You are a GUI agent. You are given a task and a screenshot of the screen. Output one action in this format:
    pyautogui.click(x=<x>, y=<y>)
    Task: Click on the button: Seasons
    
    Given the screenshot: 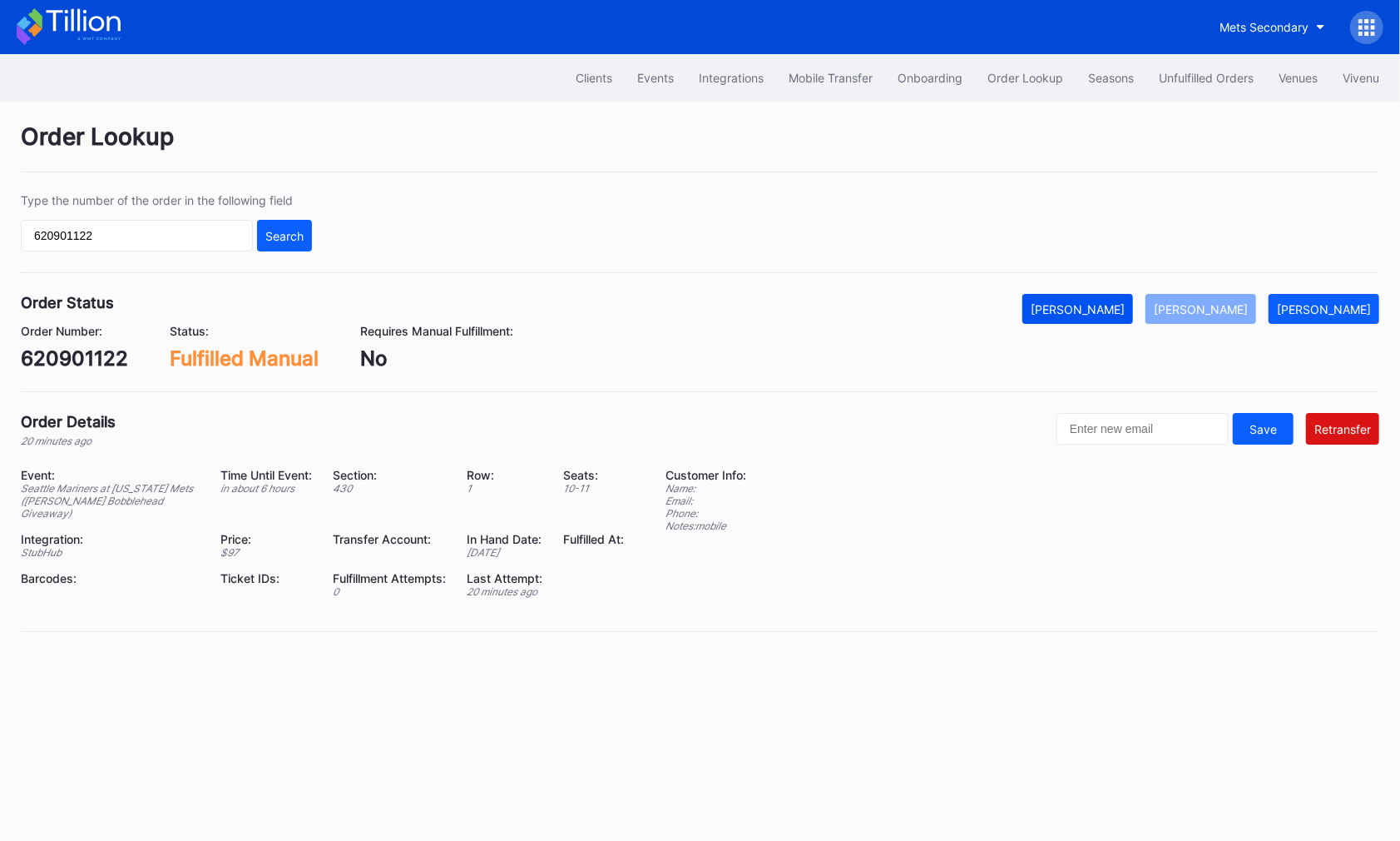 What is the action you would take?
    pyautogui.click(x=1111, y=77)
    